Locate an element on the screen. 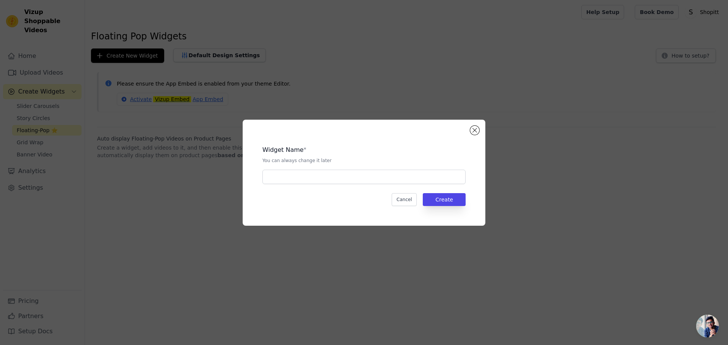 This screenshot has height=345, width=728. button: Close modal is located at coordinates (475, 130).